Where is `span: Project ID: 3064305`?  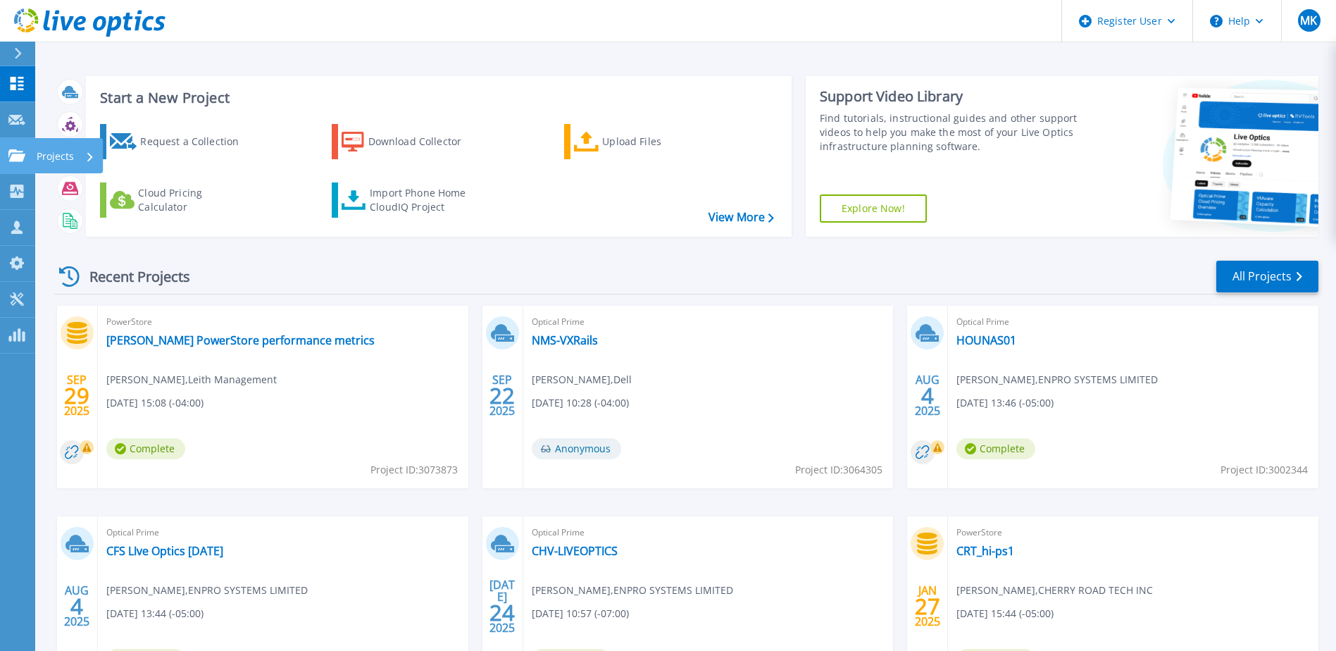 span: Project ID: 3064305 is located at coordinates (839, 470).